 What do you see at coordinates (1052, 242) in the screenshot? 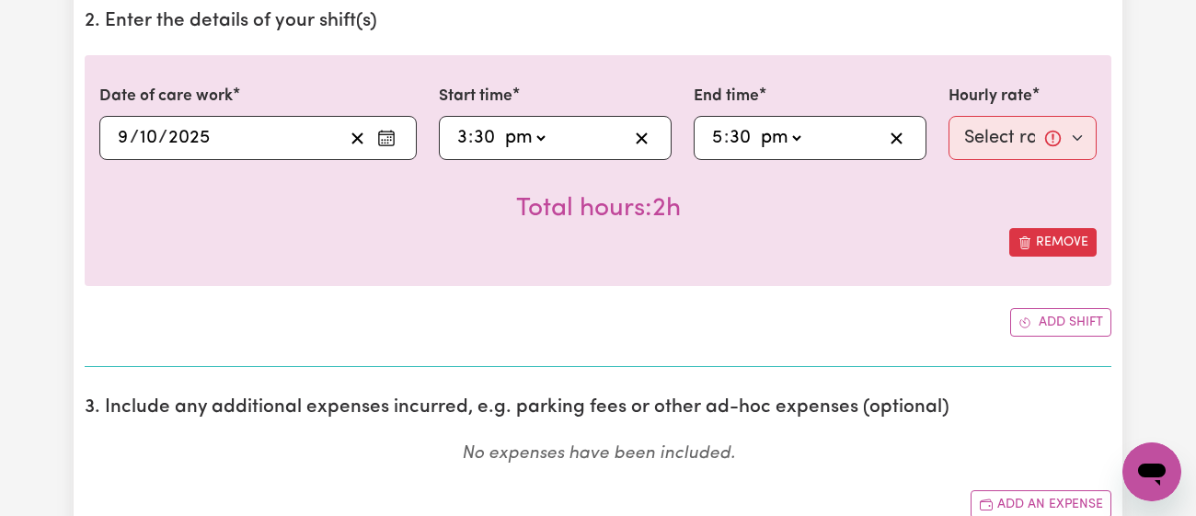
I see `button: Remove this shift` at bounding box center [1052, 242].